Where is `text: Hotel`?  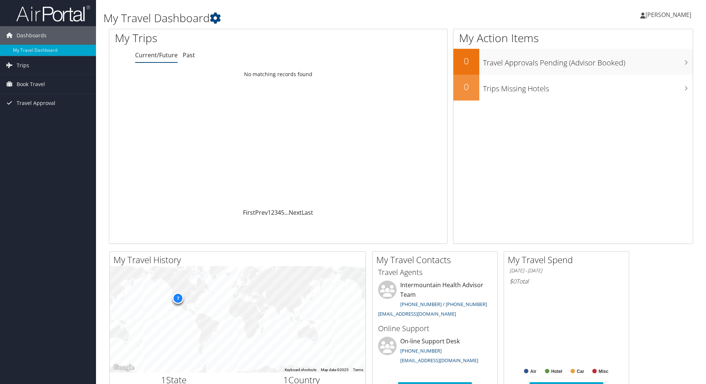
text: Hotel is located at coordinates (557, 371).